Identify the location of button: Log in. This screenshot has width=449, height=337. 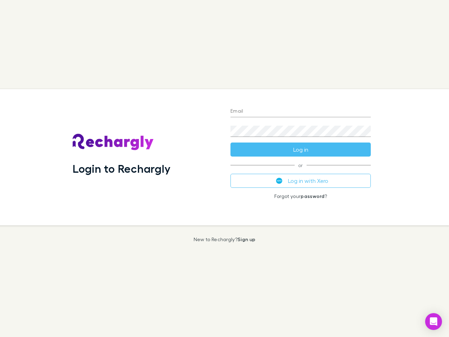
(301, 150).